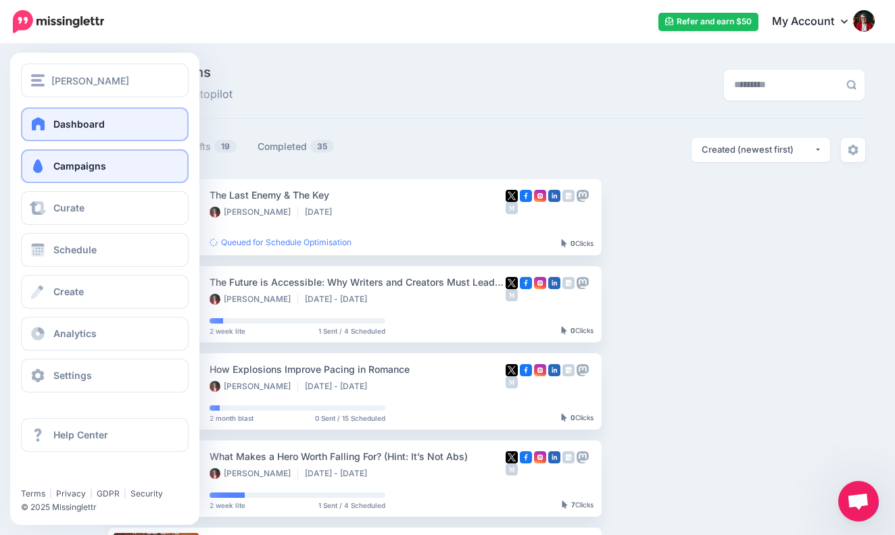 The width and height of the screenshot is (895, 535). Describe the element at coordinates (72, 375) in the screenshot. I see `span: Settings` at that location.